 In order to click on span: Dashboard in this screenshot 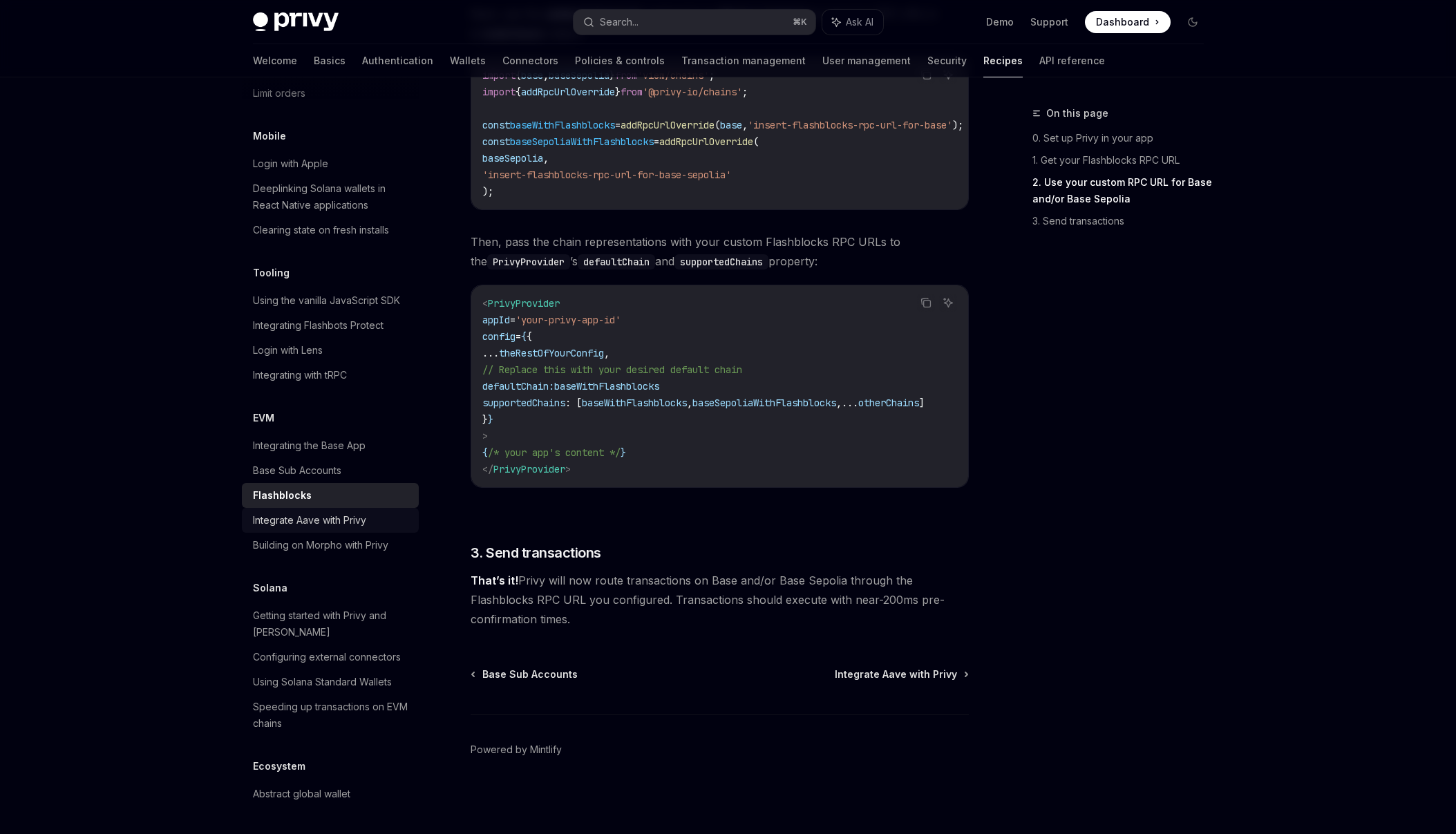, I will do `click(1123, 22)`.